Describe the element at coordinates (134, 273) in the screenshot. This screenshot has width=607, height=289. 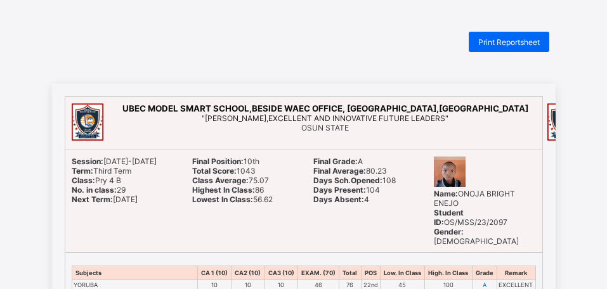
I see `th: Subjects` at that location.